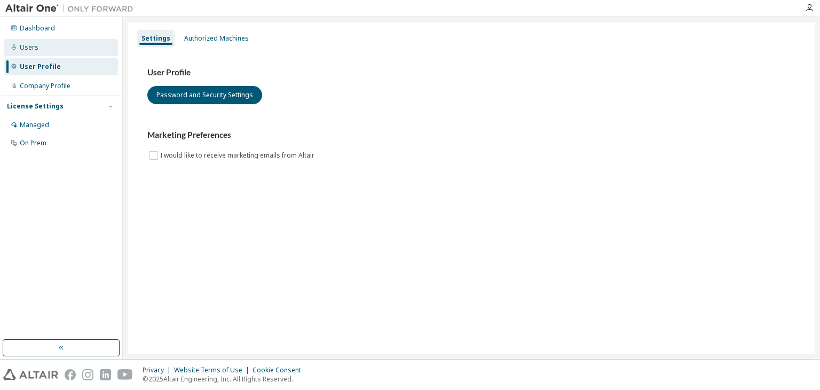 The image size is (820, 390). Describe the element at coordinates (216, 38) in the screenshot. I see `div: Authorized Machines` at that location.